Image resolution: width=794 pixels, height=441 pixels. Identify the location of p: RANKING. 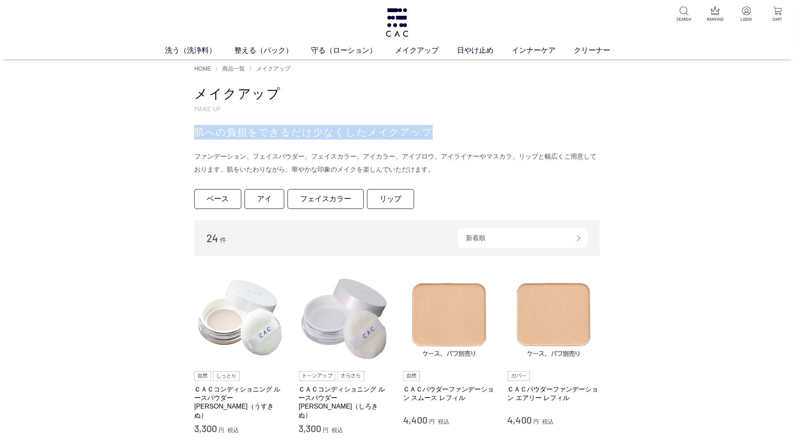
(715, 19).